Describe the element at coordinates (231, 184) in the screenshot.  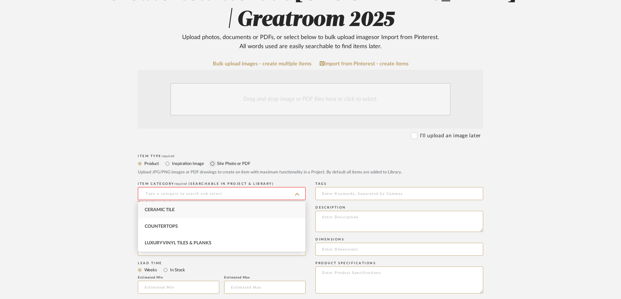
I see `span: (Searchable in Project & Library)` at that location.